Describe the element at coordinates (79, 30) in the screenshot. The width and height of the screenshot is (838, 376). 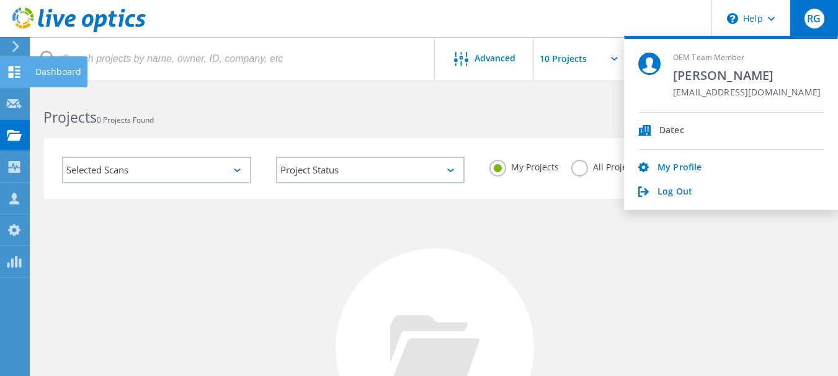
I see `a: Live Optics Dashboard` at that location.